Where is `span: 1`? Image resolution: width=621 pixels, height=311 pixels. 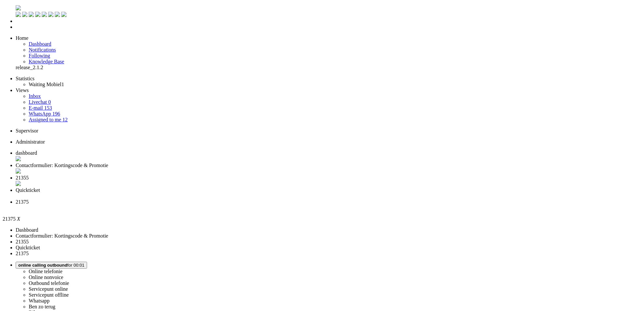
span: 1 is located at coordinates (63, 84).